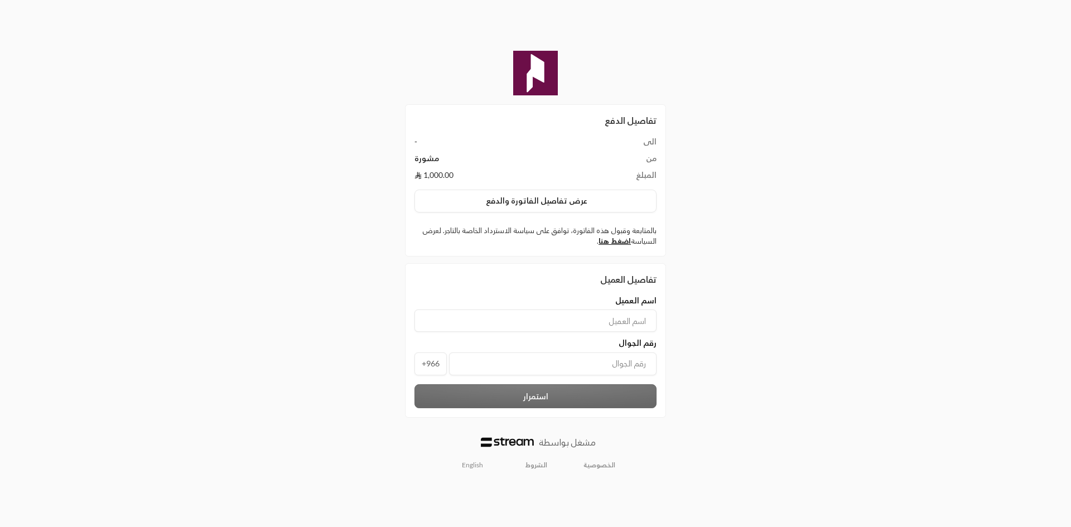  I want to click on img: Logo, so click(507, 443).